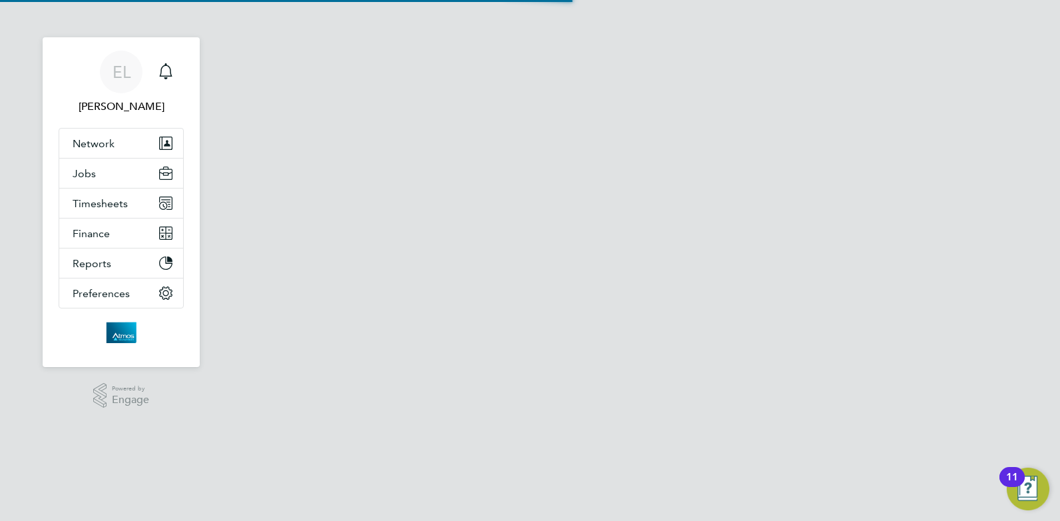  I want to click on button: Timesheets, so click(121, 203).